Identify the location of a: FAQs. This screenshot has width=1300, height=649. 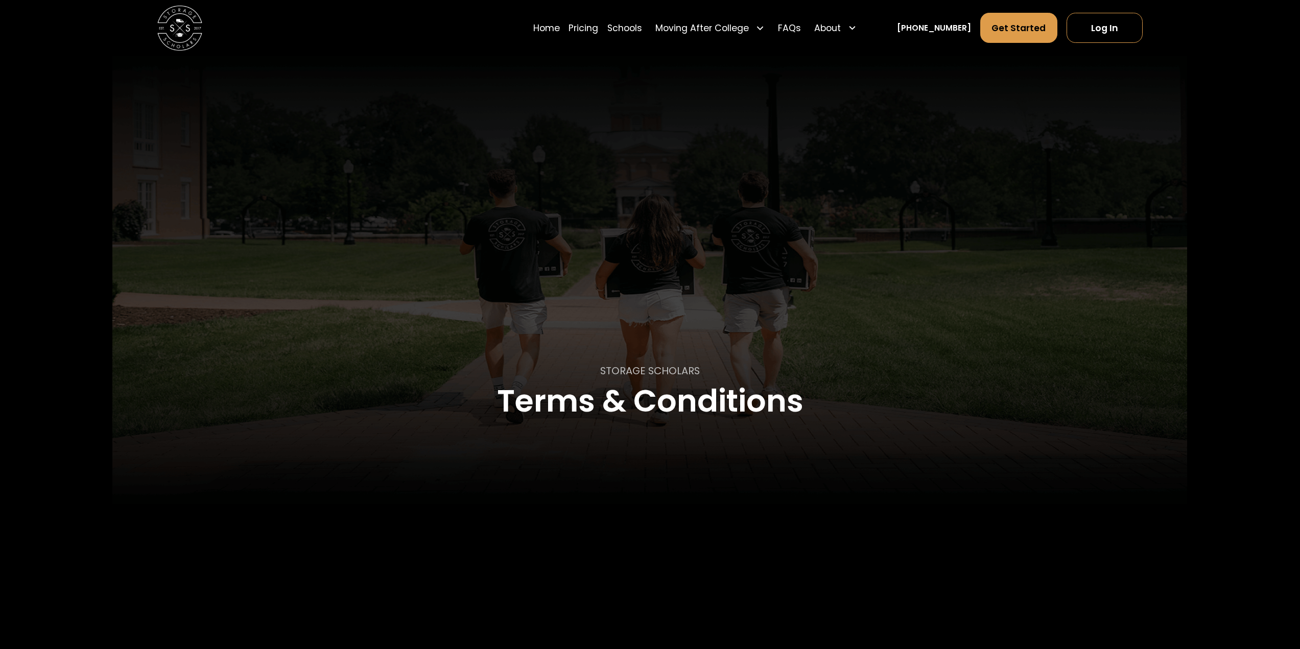
(789, 28).